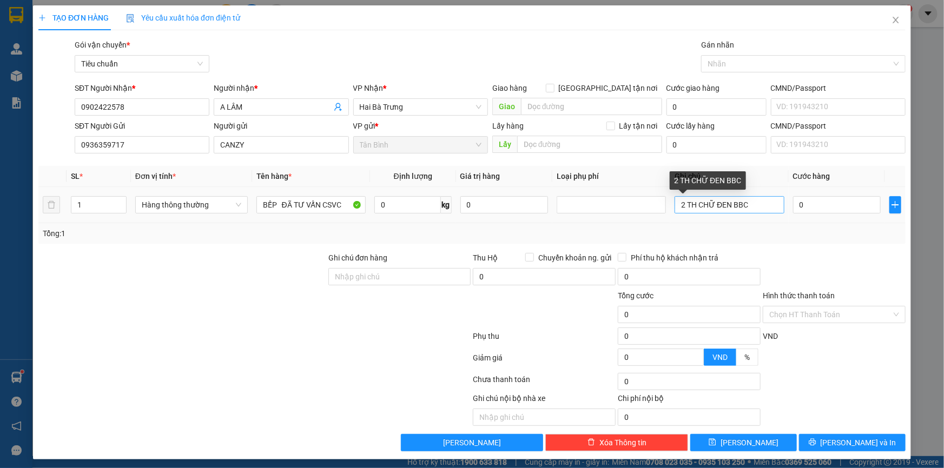  What do you see at coordinates (281, 88) in the screenshot?
I see `div: Người nhận` at bounding box center [281, 88].